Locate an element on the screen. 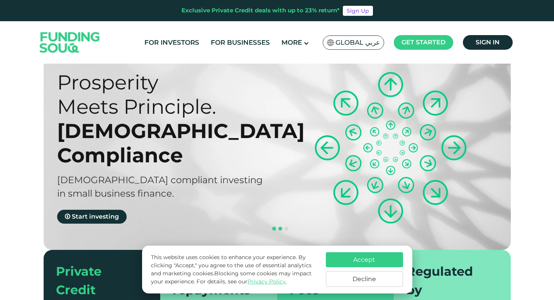 The height and width of the screenshot is (300, 554). div: in small business finance. is located at coordinates (174, 193).